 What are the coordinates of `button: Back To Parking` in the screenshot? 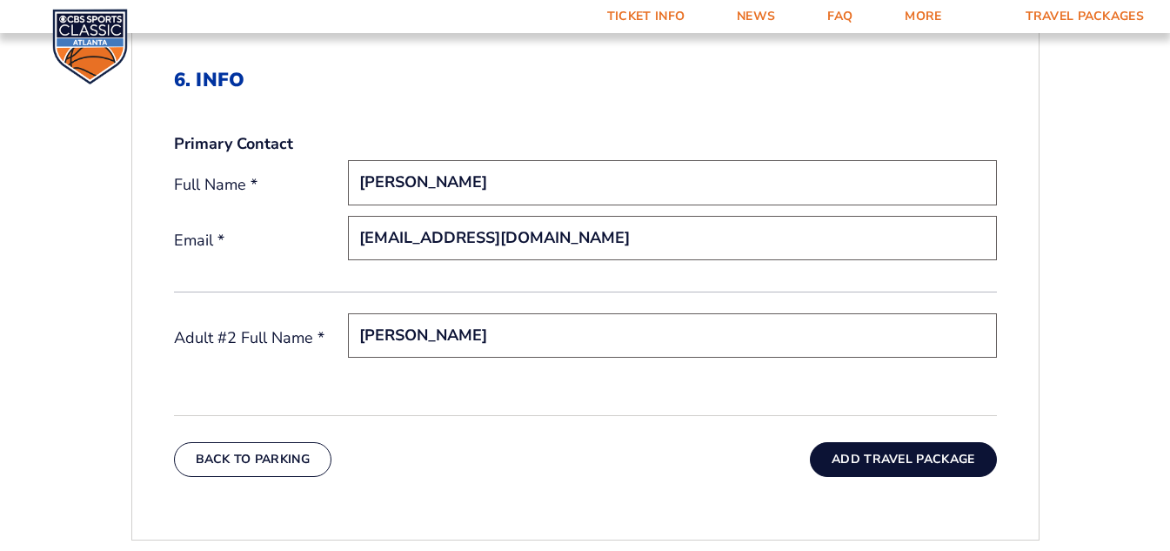 It's located at (253, 459).